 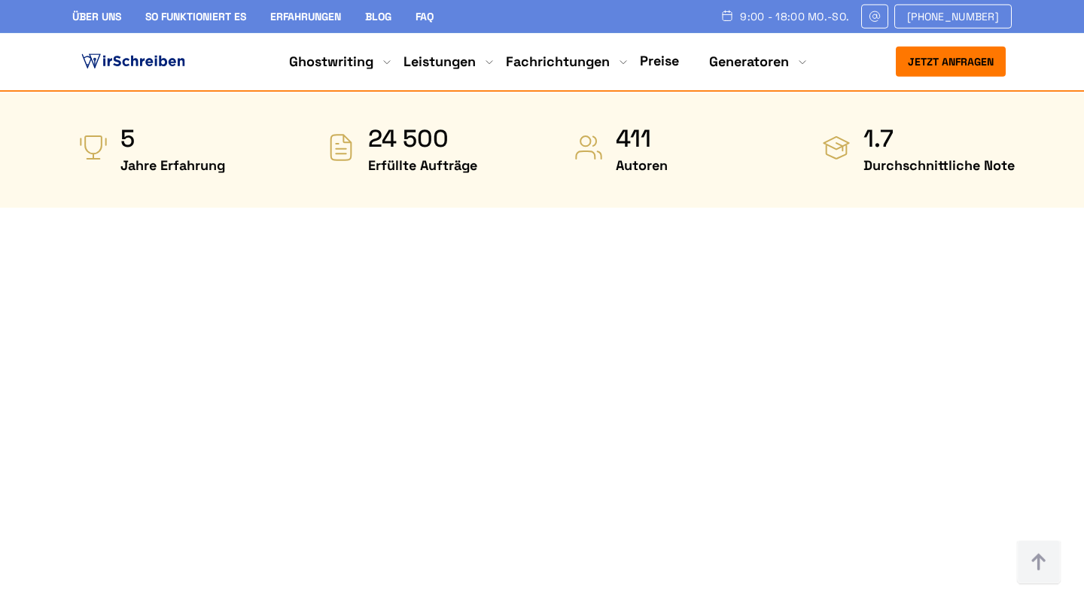 What do you see at coordinates (589, 148) in the screenshot?
I see `img: Autoren` at bounding box center [589, 148].